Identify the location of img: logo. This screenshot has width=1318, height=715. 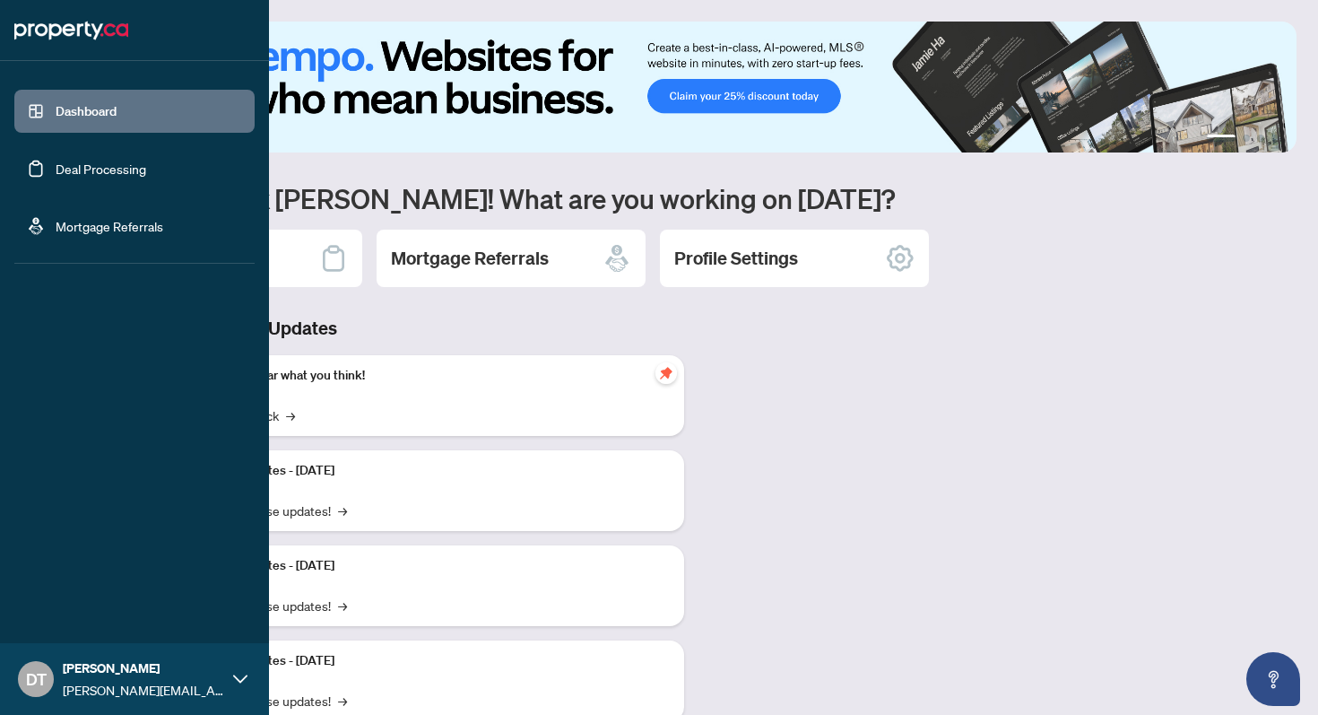
(71, 30).